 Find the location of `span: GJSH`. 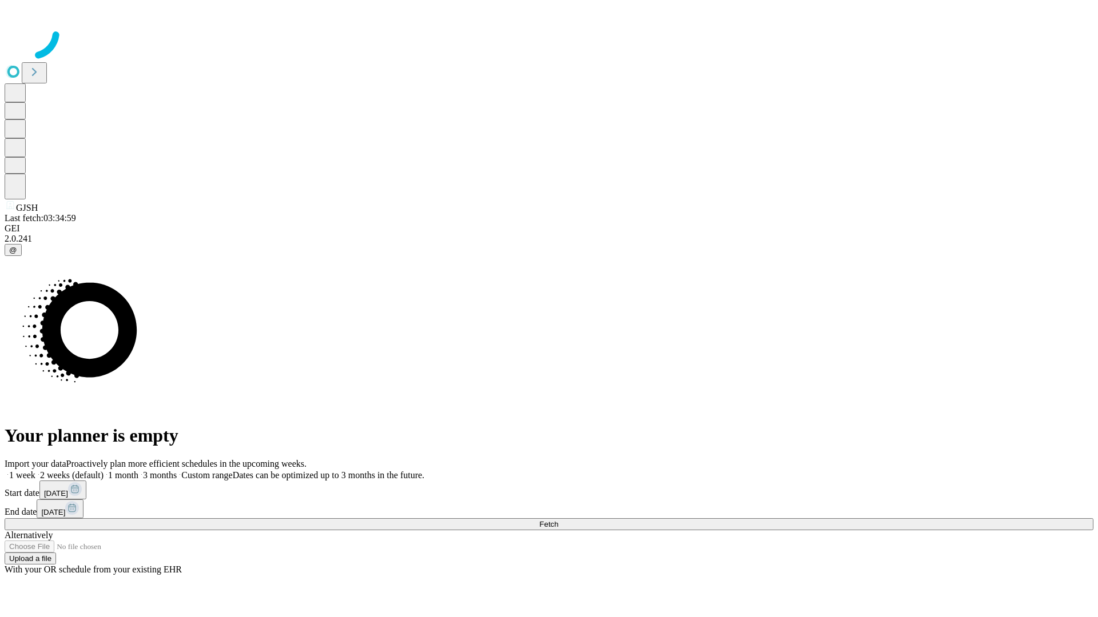

span: GJSH is located at coordinates (27, 208).